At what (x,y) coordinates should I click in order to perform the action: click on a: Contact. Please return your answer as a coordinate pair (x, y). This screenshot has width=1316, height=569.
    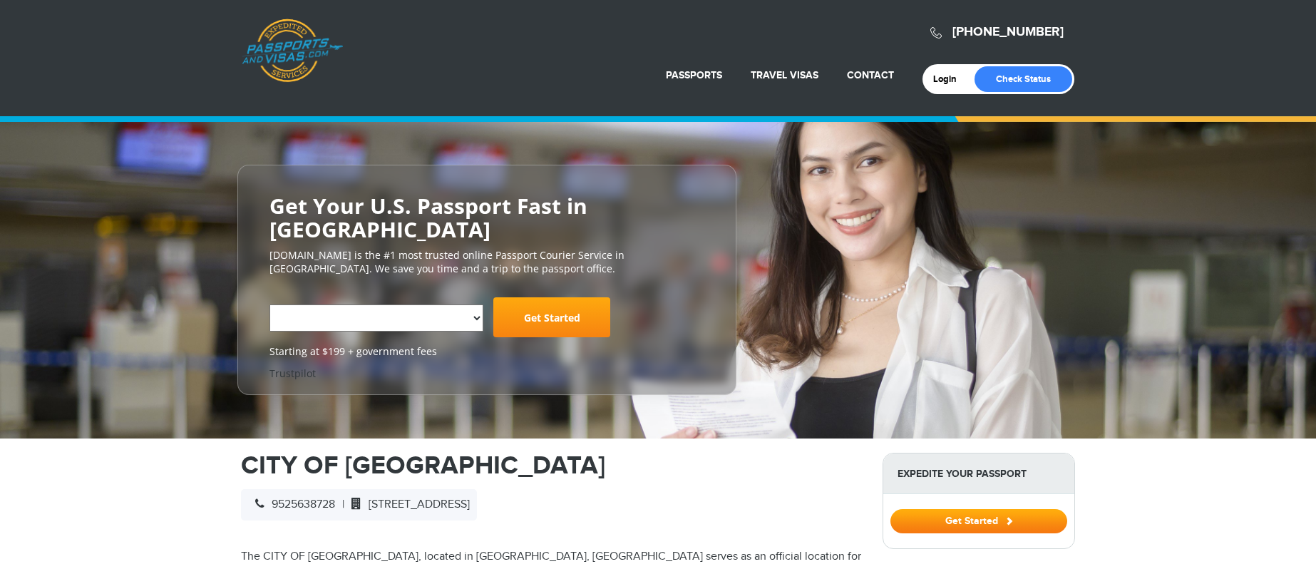
    Looking at the image, I should click on (870, 75).